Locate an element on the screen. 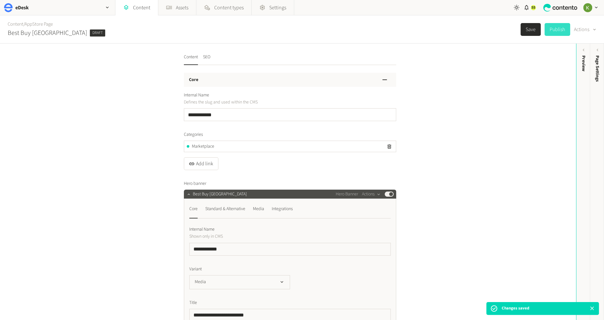 Image resolution: width=604 pixels, height=320 pixels. span: Marketplace is located at coordinates (203, 146).